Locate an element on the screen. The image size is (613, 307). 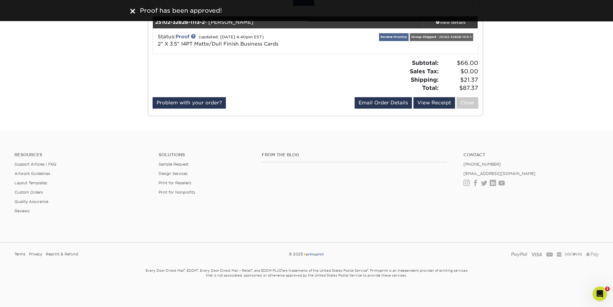
a: Print for Resellers is located at coordinates (175, 183).